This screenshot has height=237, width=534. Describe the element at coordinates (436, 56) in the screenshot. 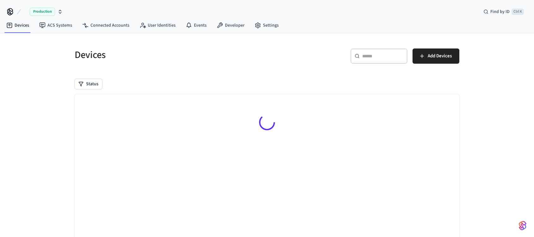

I see `button: Add Devices` at that location.